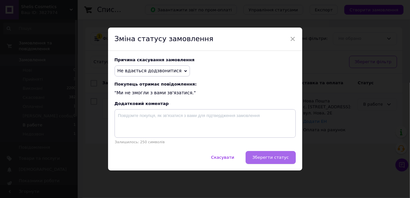  What do you see at coordinates (205, 39) in the screenshot?
I see `div: Зміна статусу замовлення` at bounding box center [205, 39].